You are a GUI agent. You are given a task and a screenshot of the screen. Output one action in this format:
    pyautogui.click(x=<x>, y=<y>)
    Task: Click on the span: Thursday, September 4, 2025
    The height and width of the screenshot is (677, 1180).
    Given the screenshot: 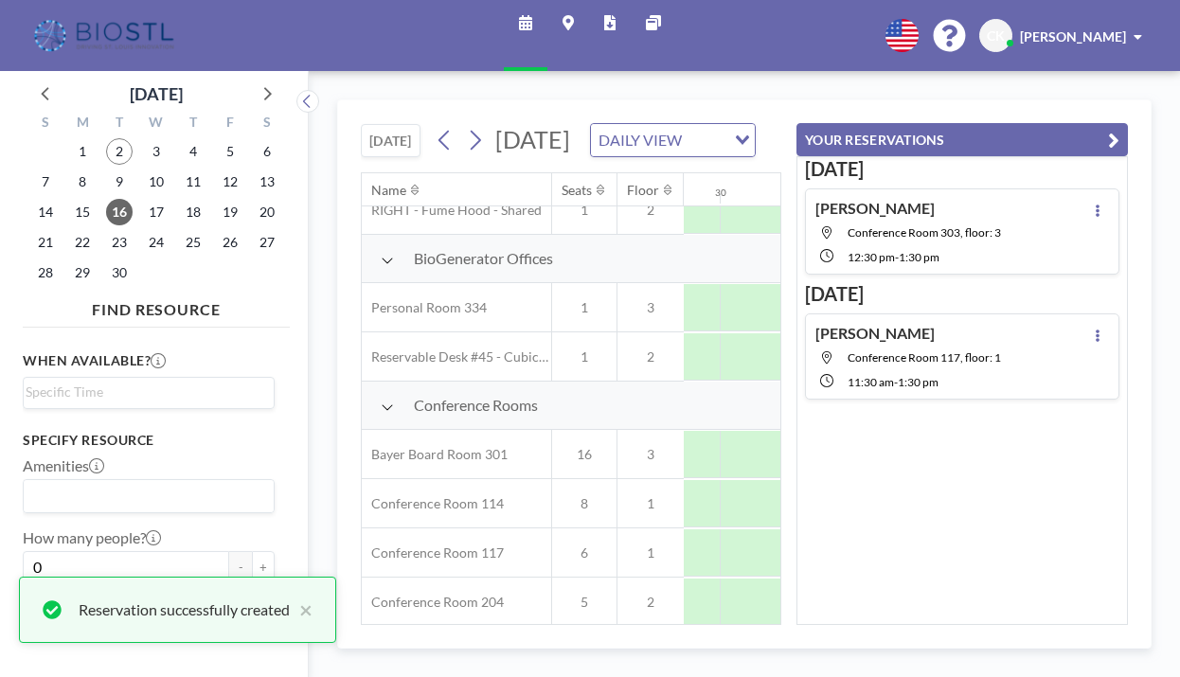 What is the action you would take?
    pyautogui.click(x=193, y=152)
    